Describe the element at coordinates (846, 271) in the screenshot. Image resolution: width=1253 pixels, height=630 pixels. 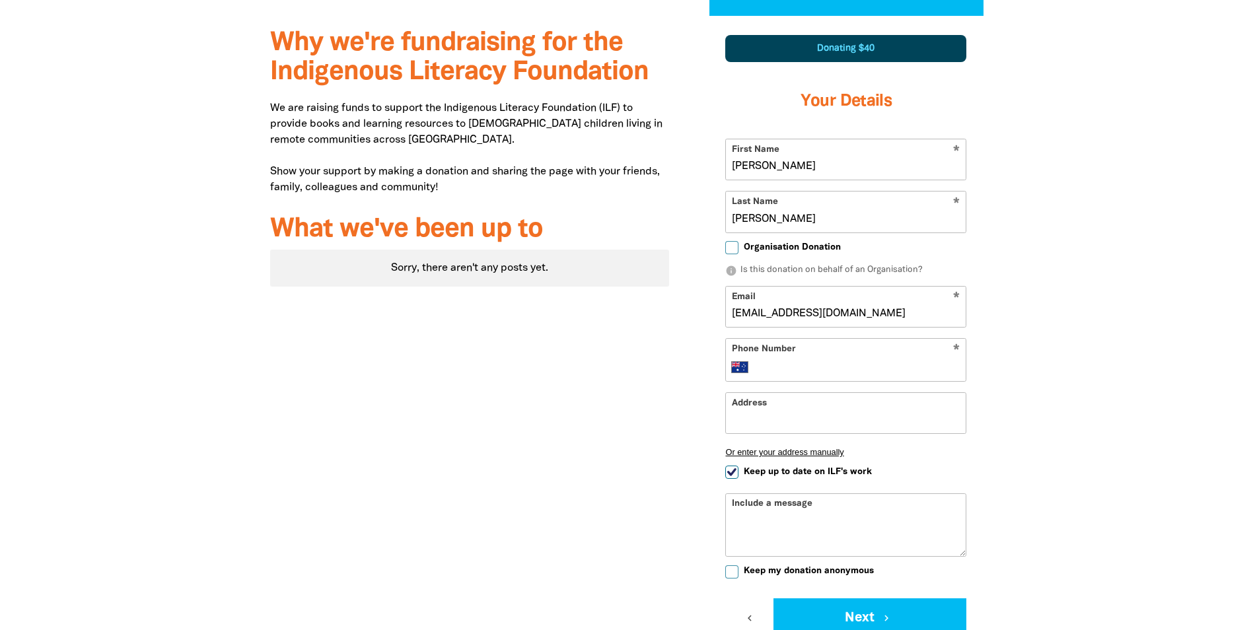
I see `p: Is this donation on behalf of an Organisation?` at that location.